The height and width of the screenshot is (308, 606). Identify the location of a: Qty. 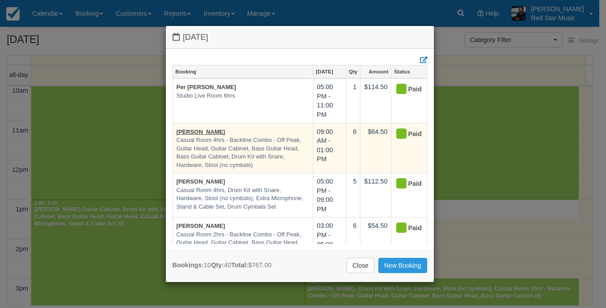
(353, 72).